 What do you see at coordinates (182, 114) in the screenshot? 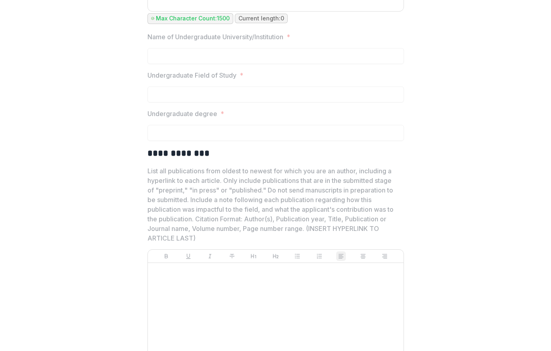
I see `p: Undergraduate degree` at bounding box center [182, 114].